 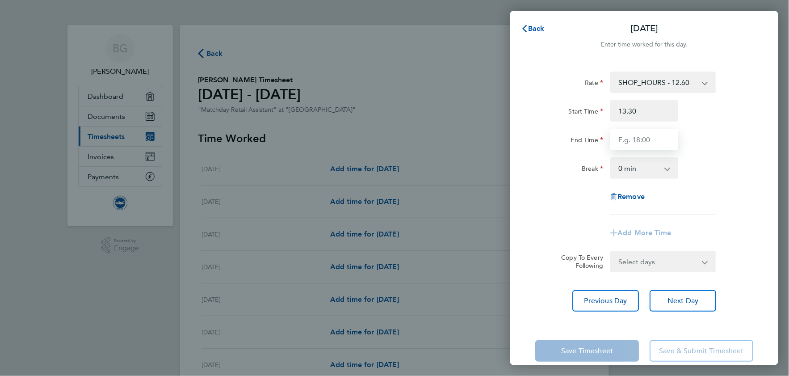 What do you see at coordinates (533, 29) in the screenshot?
I see `button: Back` at bounding box center [533, 29].